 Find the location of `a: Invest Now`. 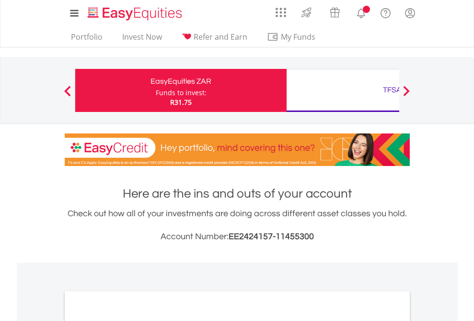

a: Invest Now is located at coordinates (142, 39).